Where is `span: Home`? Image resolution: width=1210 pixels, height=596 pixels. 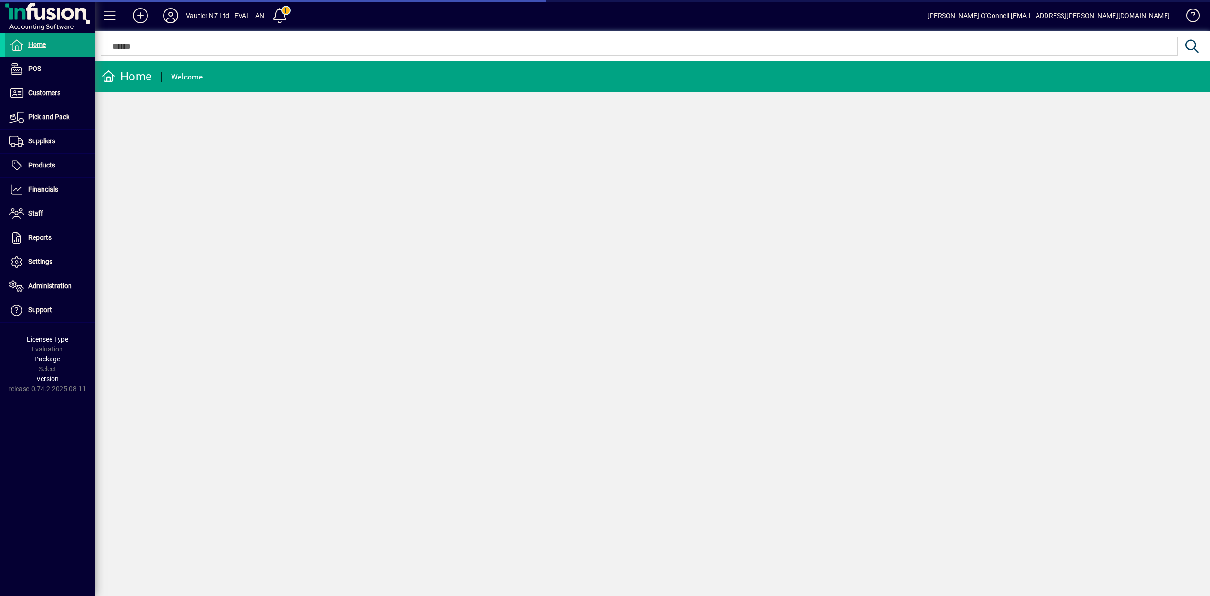
span: Home is located at coordinates (37, 44).